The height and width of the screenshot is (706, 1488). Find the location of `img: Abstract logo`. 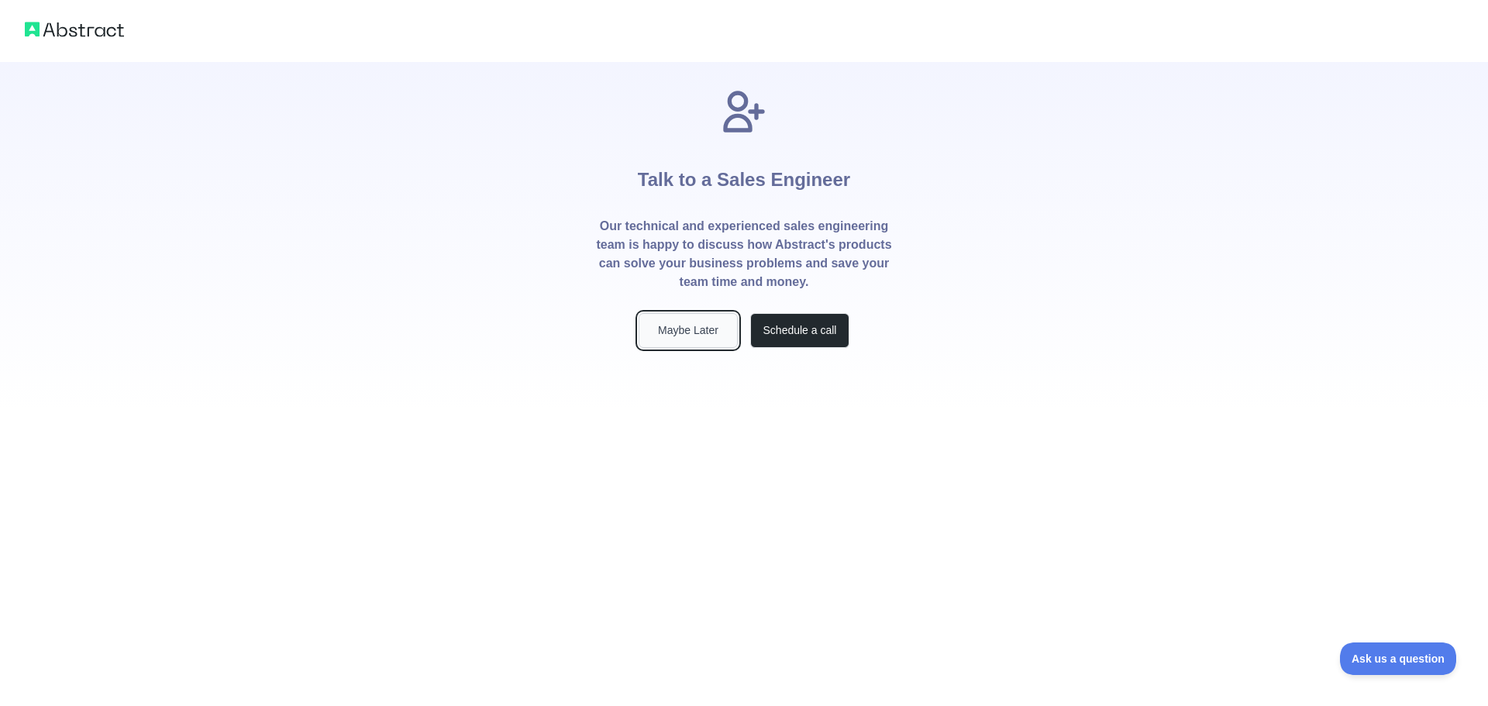

img: Abstract logo is located at coordinates (74, 29).